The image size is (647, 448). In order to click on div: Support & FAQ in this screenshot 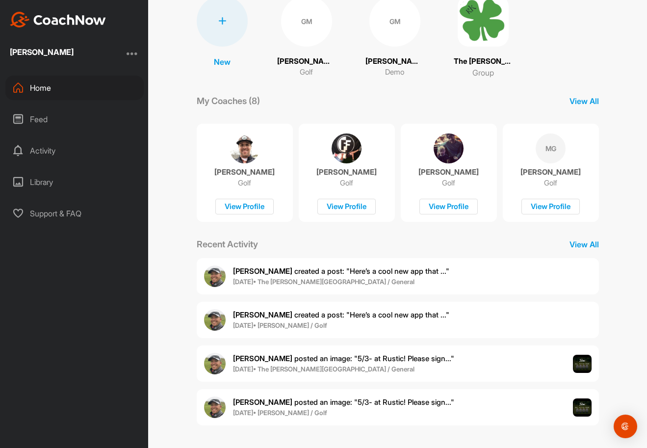, I will do `click(75, 214)`.